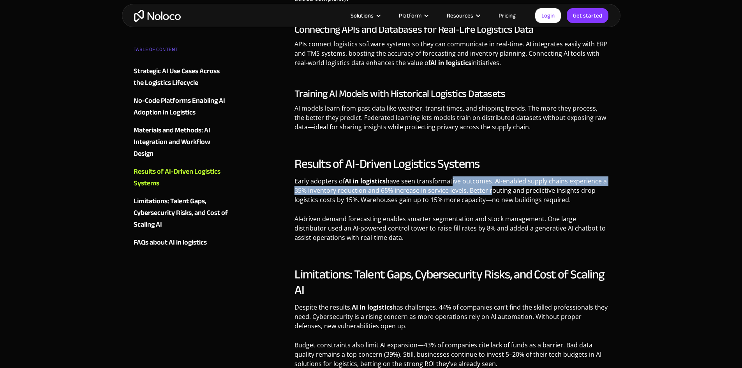 The height and width of the screenshot is (368, 742). What do you see at coordinates (452, 283) in the screenshot?
I see `h2: Limitations: Talent Gaps, Cybersecurity Risks, and Cost of Scaling AI` at bounding box center [452, 283].